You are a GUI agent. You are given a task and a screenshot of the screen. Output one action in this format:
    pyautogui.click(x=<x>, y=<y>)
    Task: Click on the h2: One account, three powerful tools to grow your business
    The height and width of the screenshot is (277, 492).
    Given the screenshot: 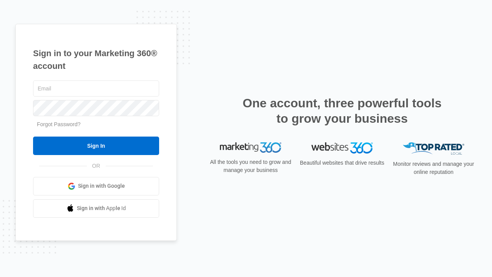 What is the action you would take?
    pyautogui.click(x=342, y=111)
    